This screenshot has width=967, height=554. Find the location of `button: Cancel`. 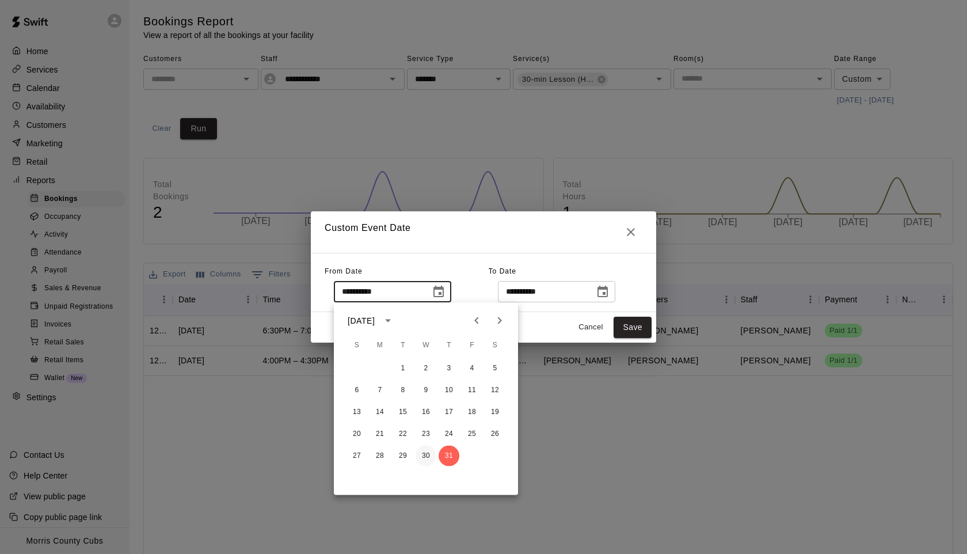

button: Cancel is located at coordinates (590, 327).